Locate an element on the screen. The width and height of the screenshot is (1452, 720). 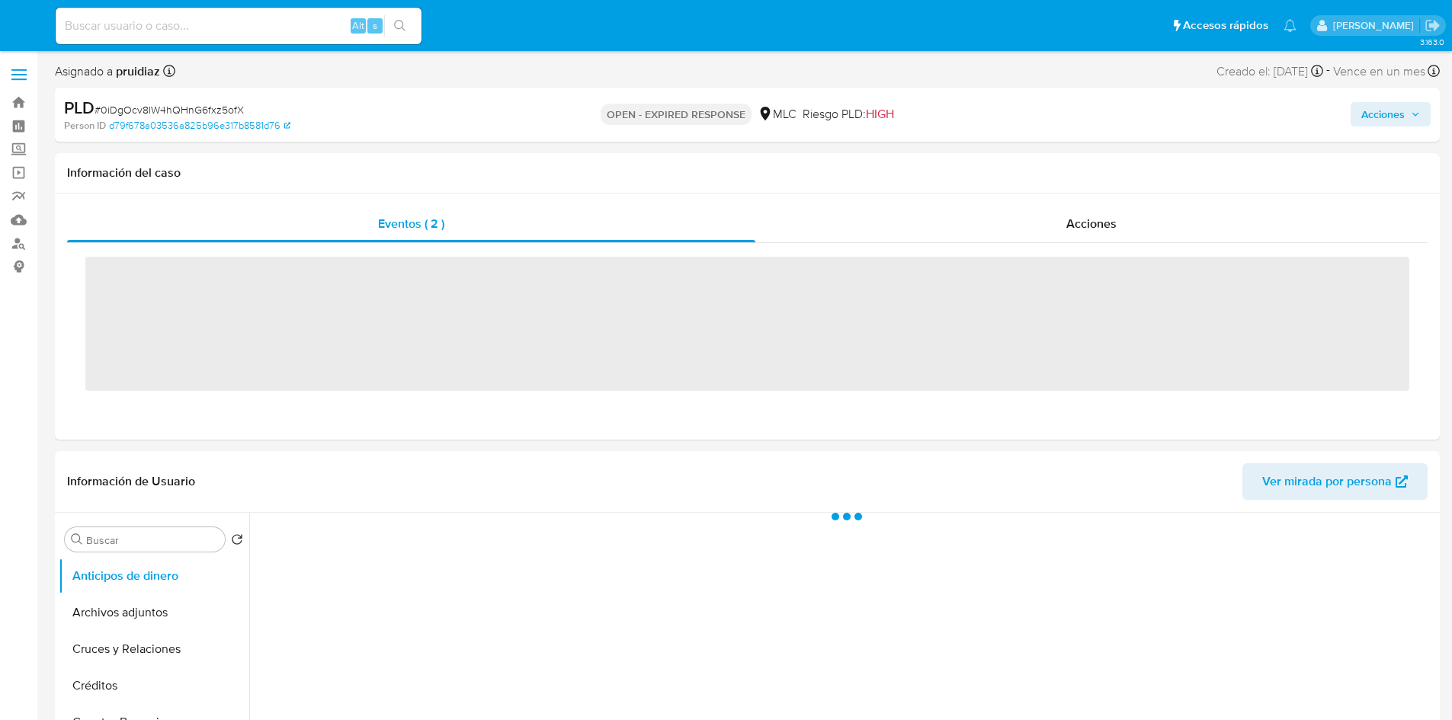
input: Buscar usuario o caso... is located at coordinates (239, 26).